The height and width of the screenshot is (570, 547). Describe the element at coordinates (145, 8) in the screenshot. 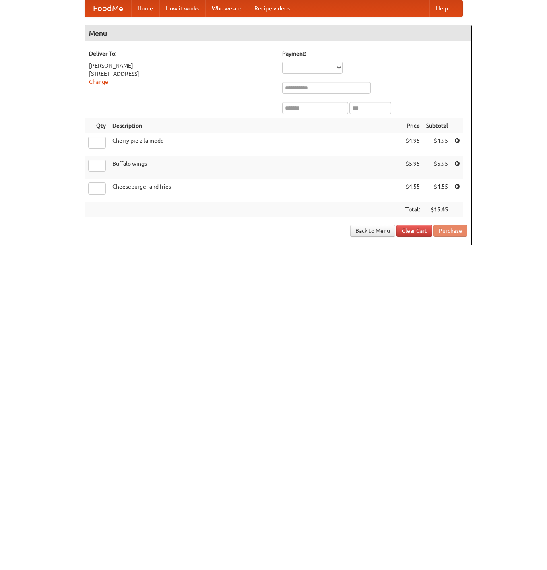

I see `a: Home` at that location.